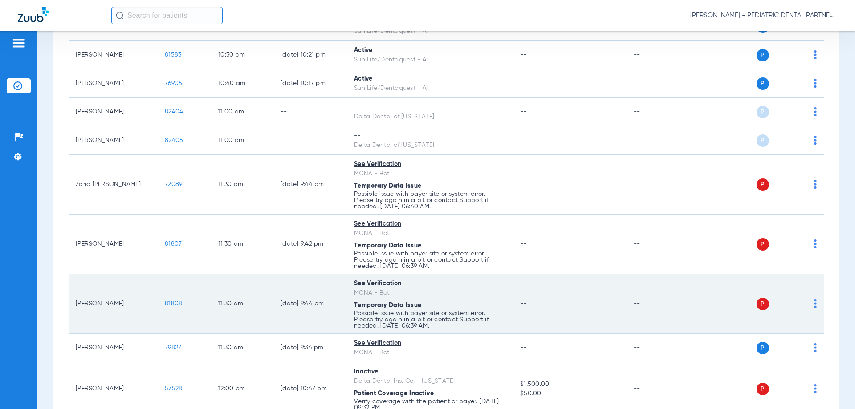  Describe the element at coordinates (173, 184) in the screenshot. I see `span: 72089` at that location.